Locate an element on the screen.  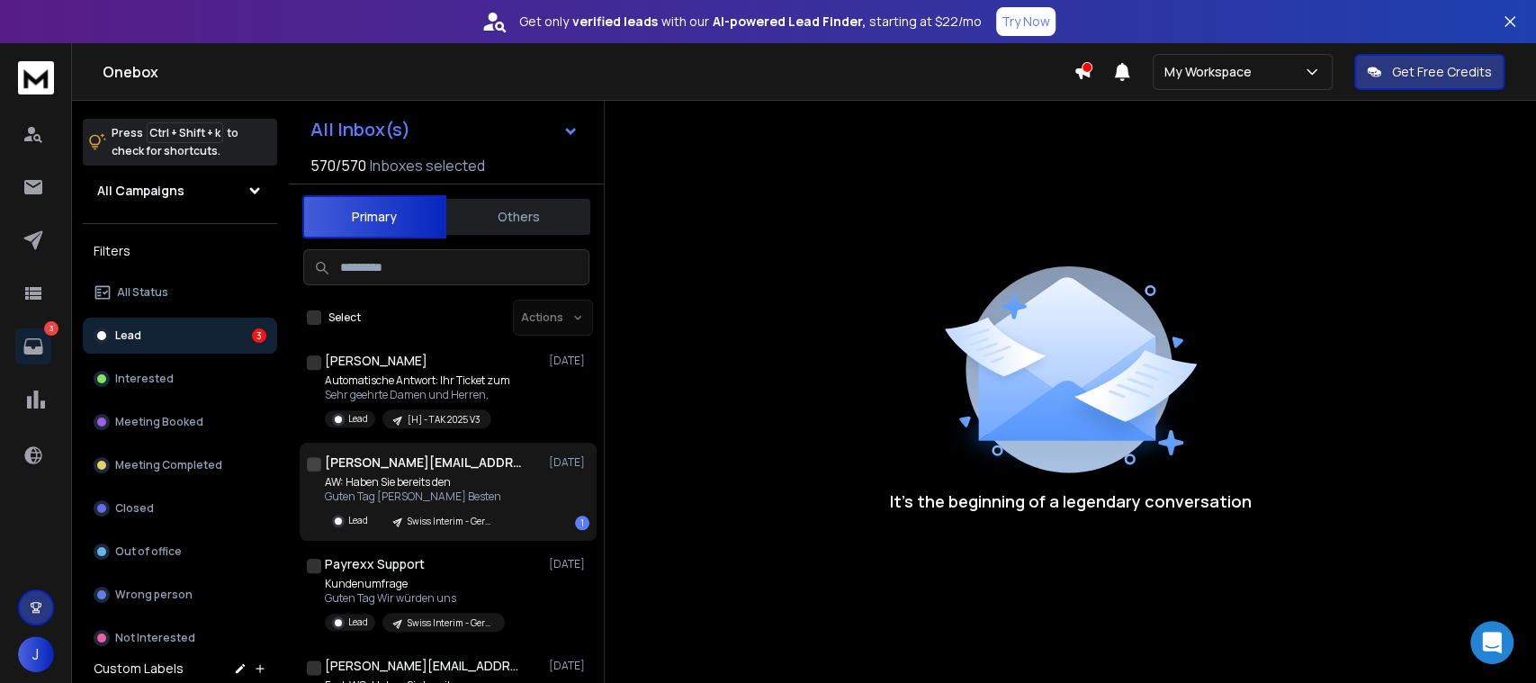
p: Closed is located at coordinates (134, 508).